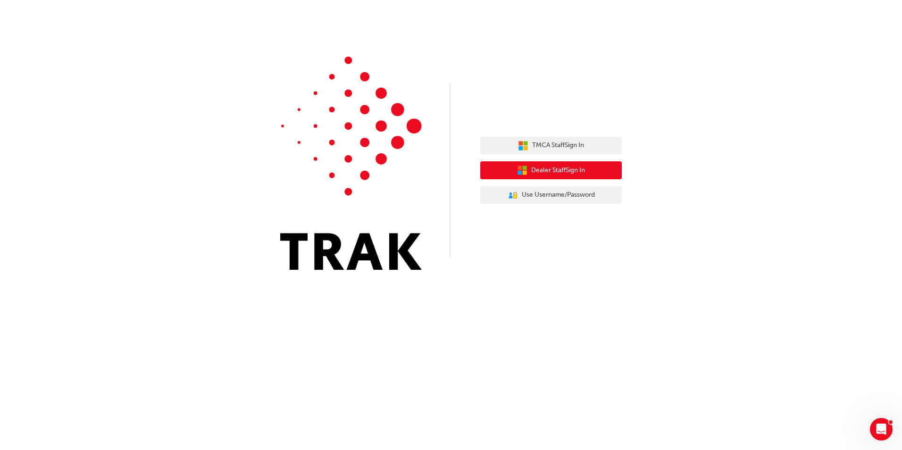 The image size is (902, 450). I want to click on span: Use Username/Password, so click(558, 195).